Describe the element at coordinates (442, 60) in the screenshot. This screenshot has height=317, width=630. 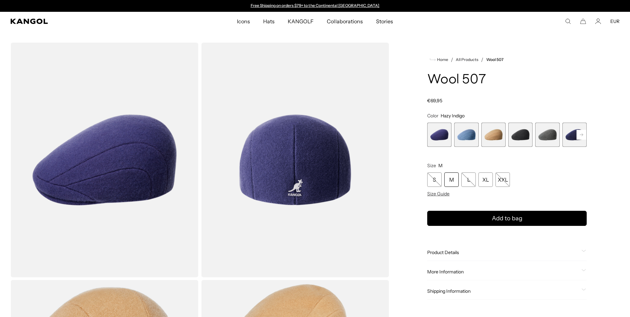
I see `span: Home` at that location.